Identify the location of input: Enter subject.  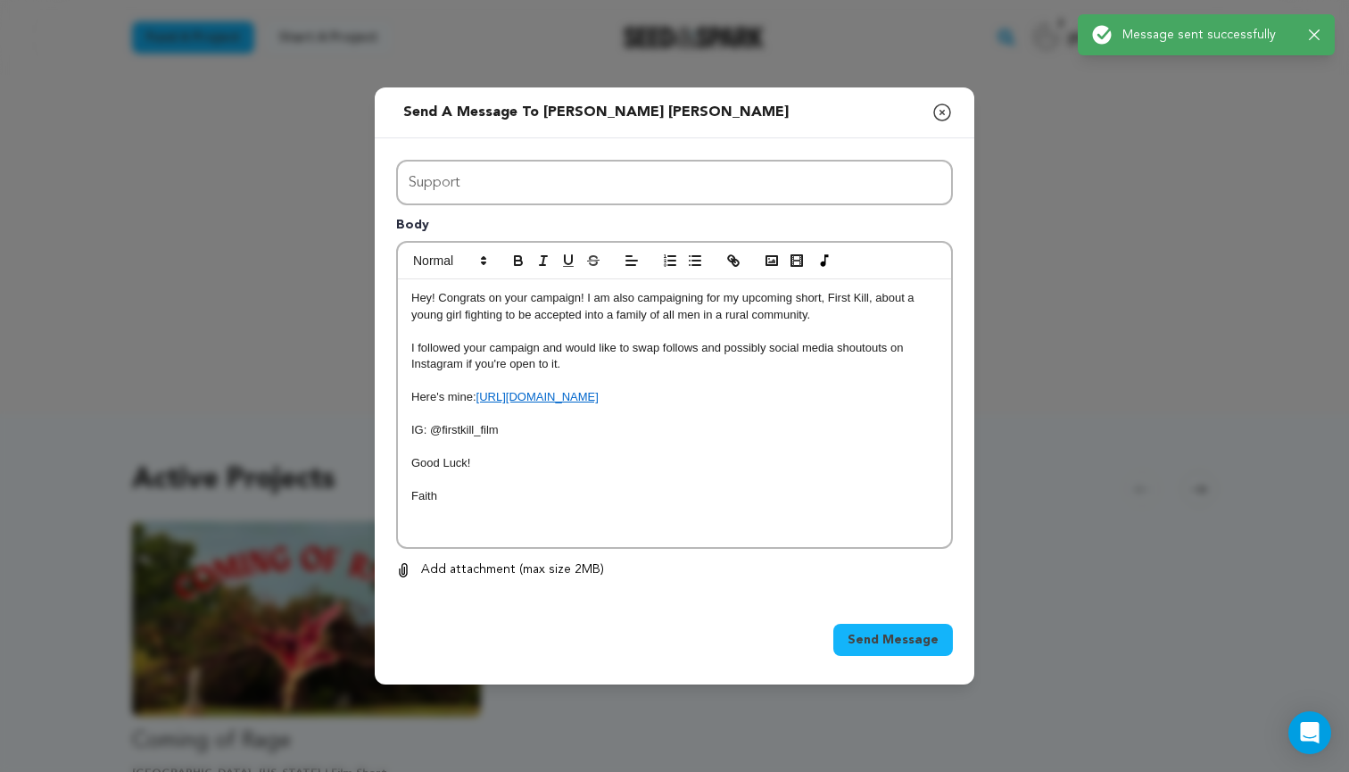
(674, 182).